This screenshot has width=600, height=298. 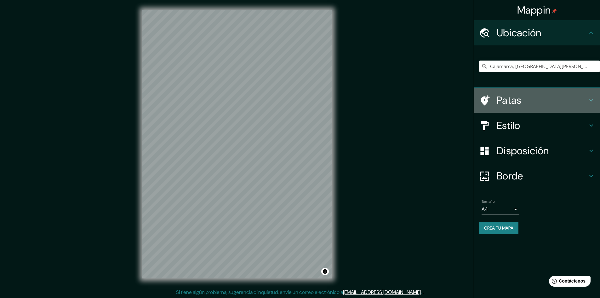 I want to click on div: Patas, so click(x=537, y=100).